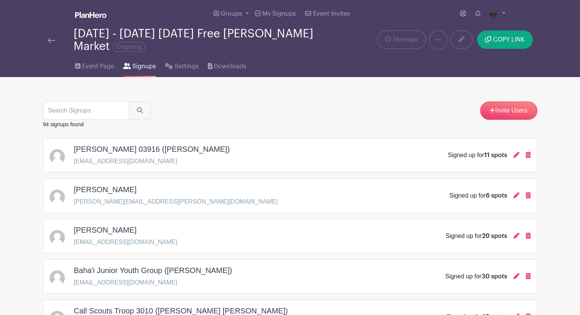 The width and height of the screenshot is (580, 315). What do you see at coordinates (509, 40) in the screenshot?
I see `span: COPY LINK` at bounding box center [509, 40].